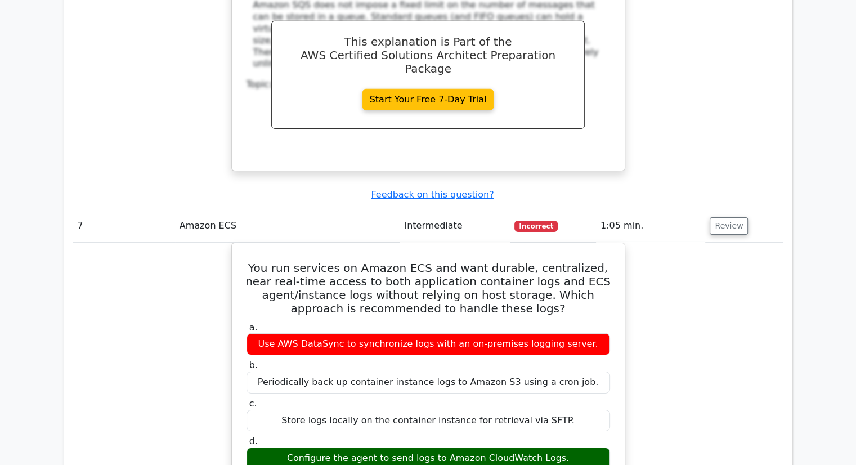 The image size is (856, 465). What do you see at coordinates (536, 226) in the screenshot?
I see `span: Incorrect` at bounding box center [536, 226].